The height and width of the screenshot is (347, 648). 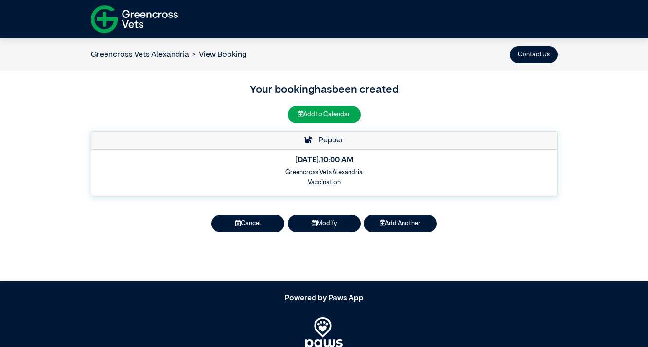 I want to click on h6: Vaccination, so click(x=324, y=182).